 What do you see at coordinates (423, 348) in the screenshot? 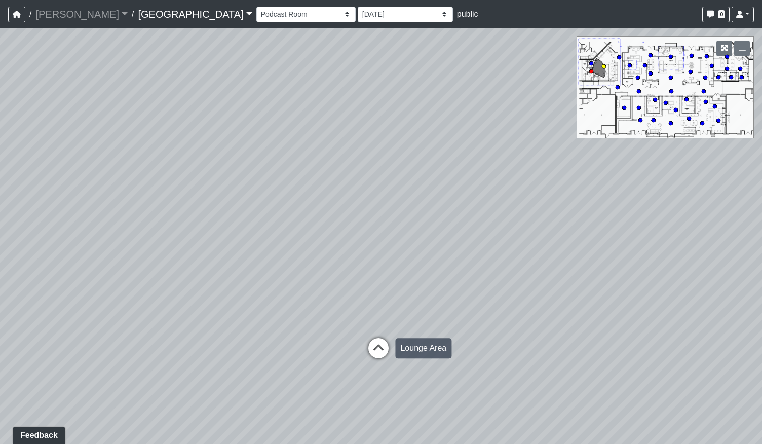
I see `div: Lounge Area` at bounding box center [423, 348].